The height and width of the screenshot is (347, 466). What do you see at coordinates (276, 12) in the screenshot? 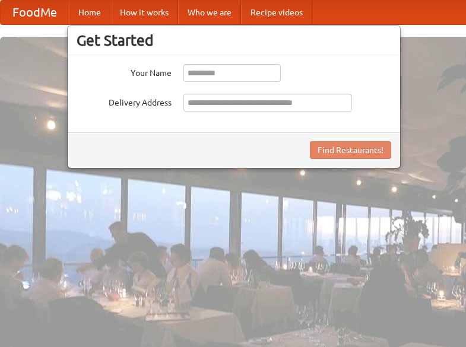
I see `a: Recipe videos` at bounding box center [276, 12].